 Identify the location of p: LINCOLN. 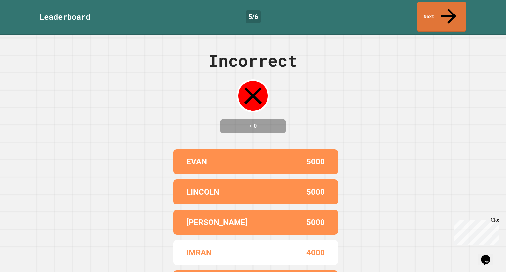
(203, 192).